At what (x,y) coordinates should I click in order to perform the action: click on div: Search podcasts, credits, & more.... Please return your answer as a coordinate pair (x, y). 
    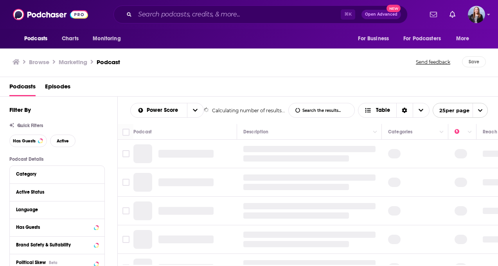
    Looking at the image, I should click on (260, 14).